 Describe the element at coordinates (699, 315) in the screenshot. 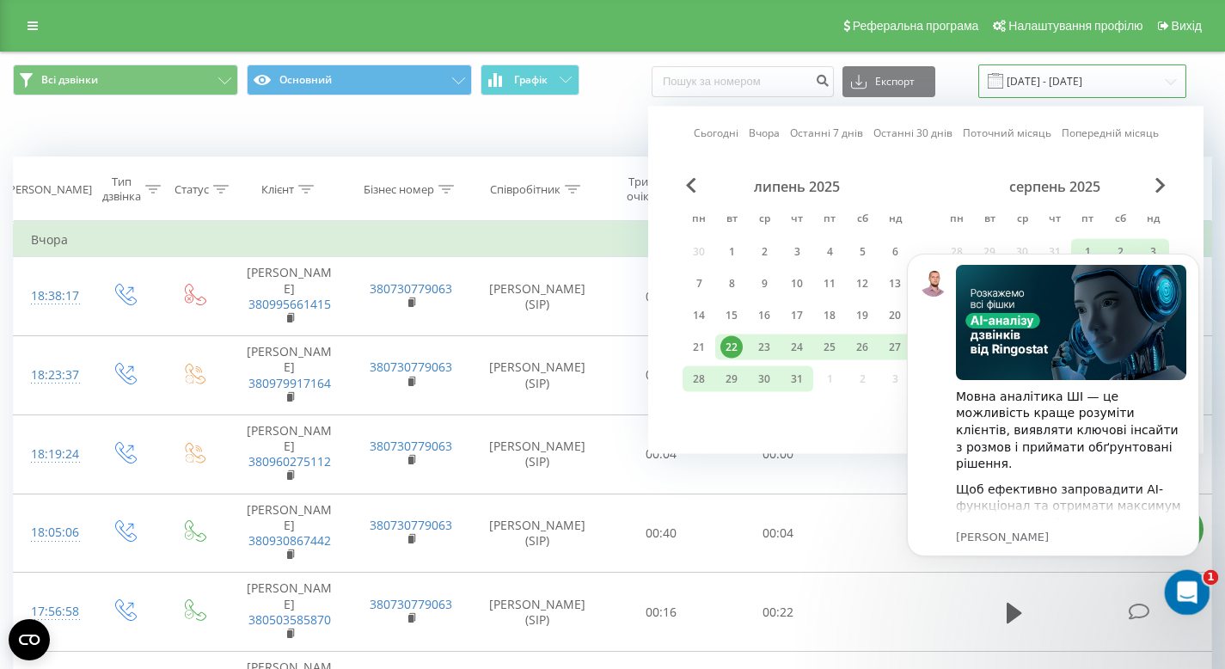

I see `div: пн 14 лип 2025 р.` at that location.